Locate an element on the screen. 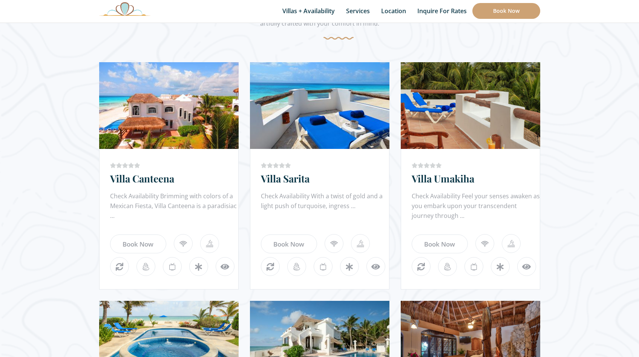 The width and height of the screenshot is (639, 357). a: Villa Sarita is located at coordinates (285, 178).